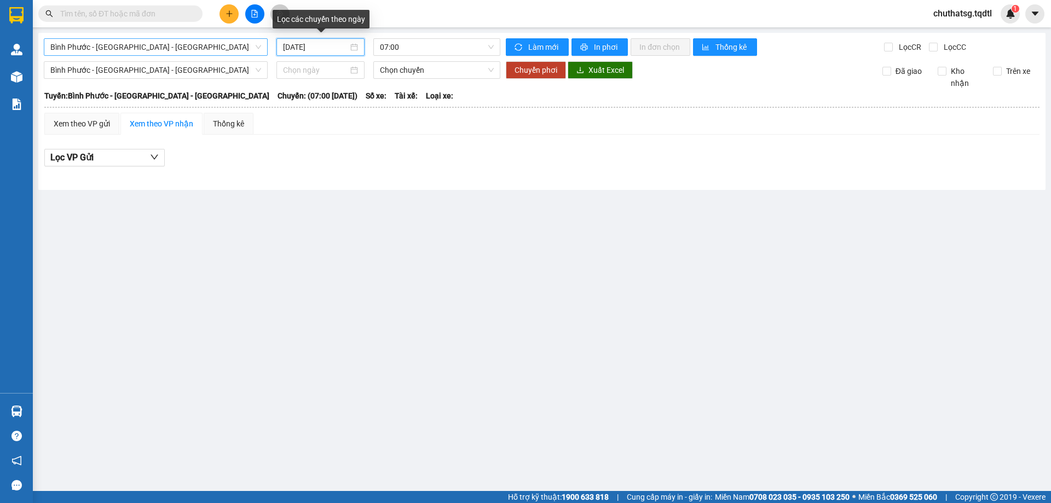 The image size is (1051, 503). Describe the element at coordinates (1014, 9) in the screenshot. I see `span: 1` at that location.